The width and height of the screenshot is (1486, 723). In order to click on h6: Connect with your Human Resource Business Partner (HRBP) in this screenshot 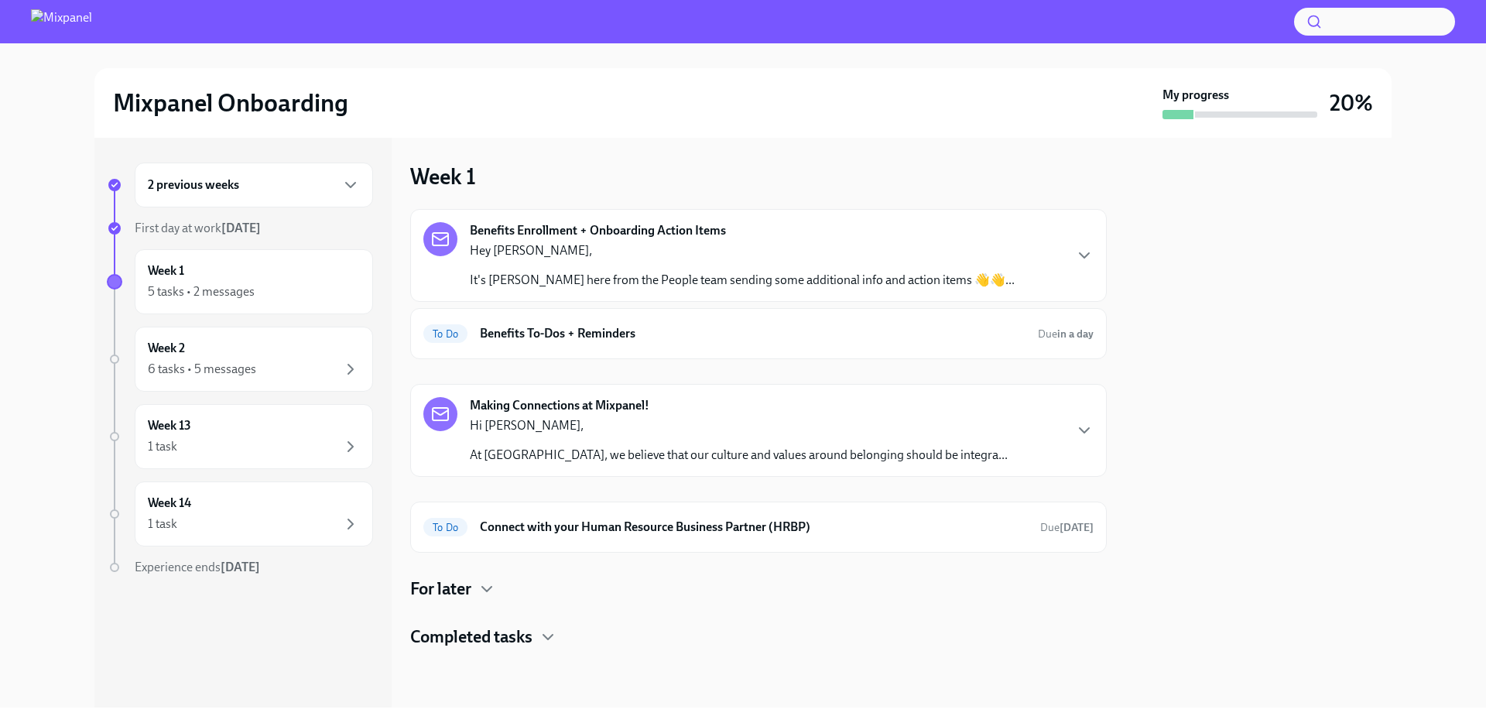, I will do `click(754, 527)`.